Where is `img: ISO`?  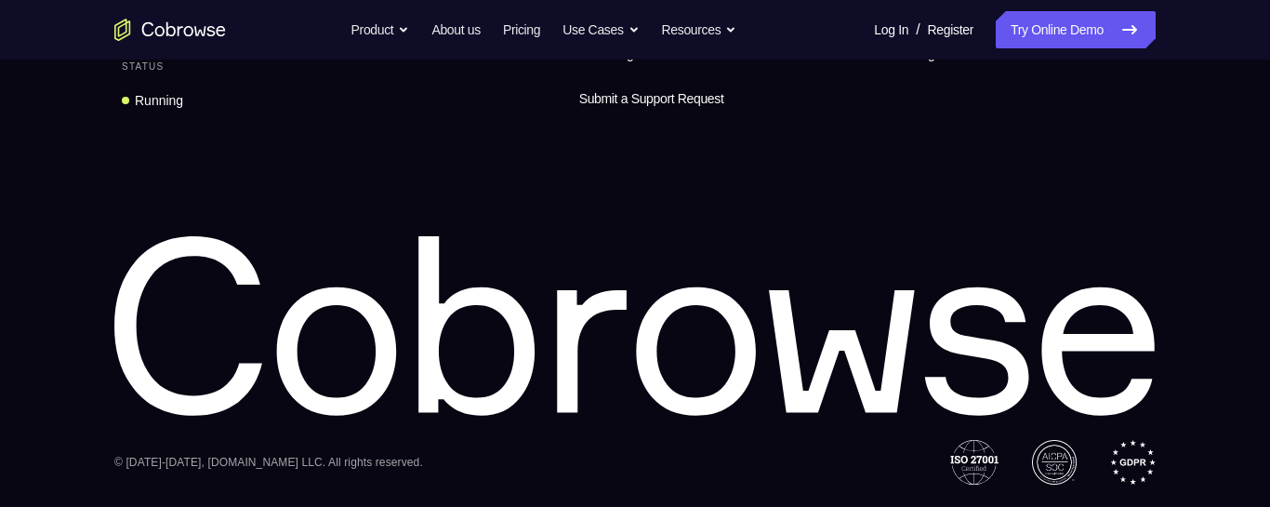 img: ISO is located at coordinates (974, 462).